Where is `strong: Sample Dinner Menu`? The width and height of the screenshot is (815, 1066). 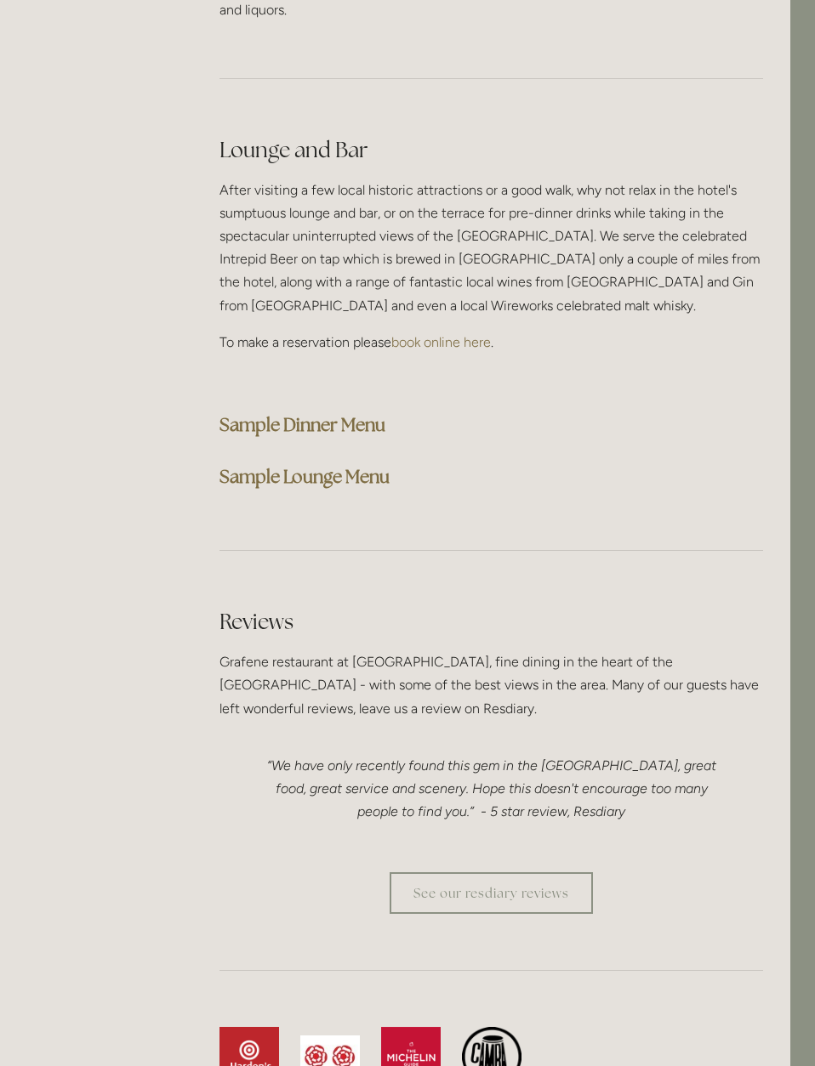 strong: Sample Dinner Menu is located at coordinates (302, 424).